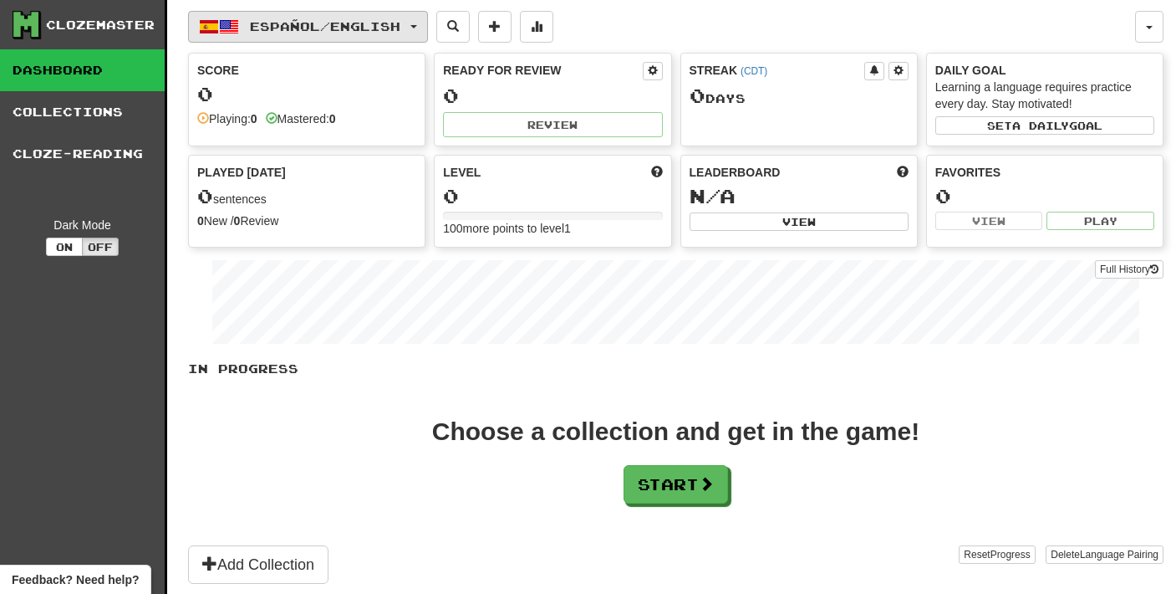 Image resolution: width=1176 pixels, height=594 pixels. I want to click on div: Favorites, so click(1045, 172).